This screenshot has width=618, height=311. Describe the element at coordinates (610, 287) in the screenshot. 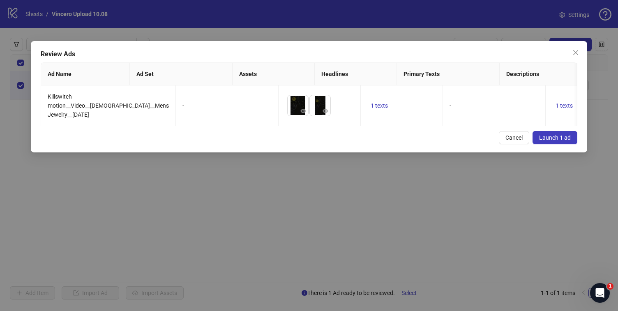

I see `span: 1` at that location.